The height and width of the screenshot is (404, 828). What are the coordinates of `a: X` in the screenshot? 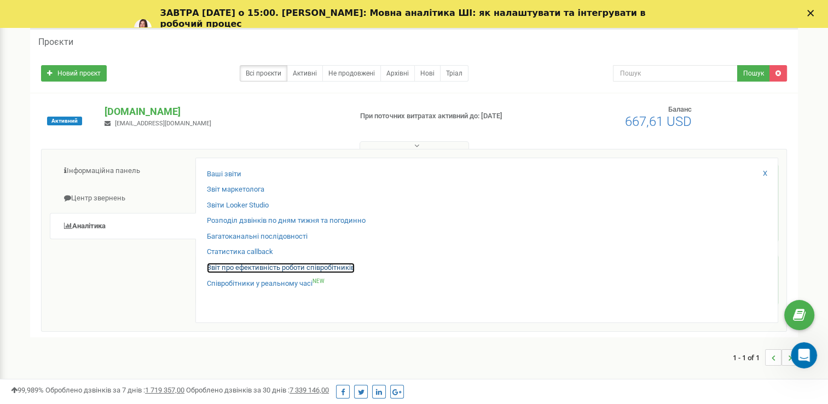 It's located at (765, 173).